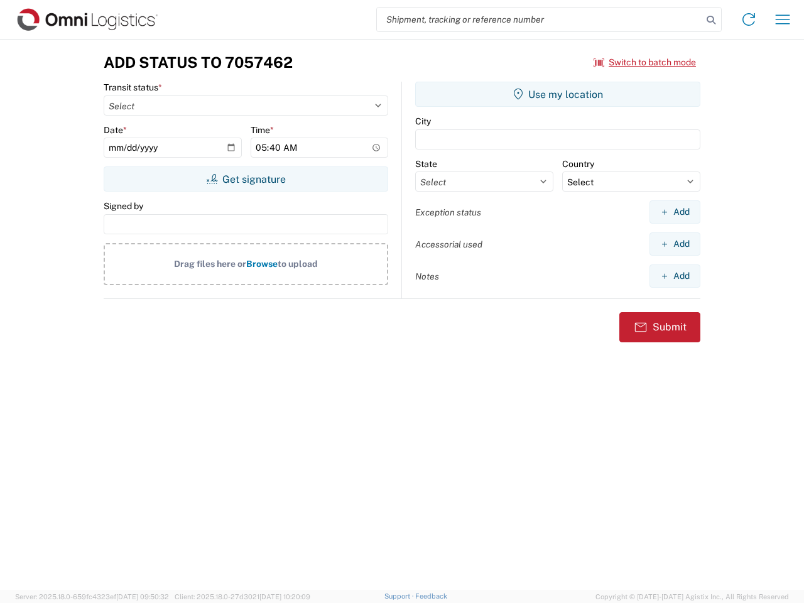  I want to click on label: Time, so click(262, 130).